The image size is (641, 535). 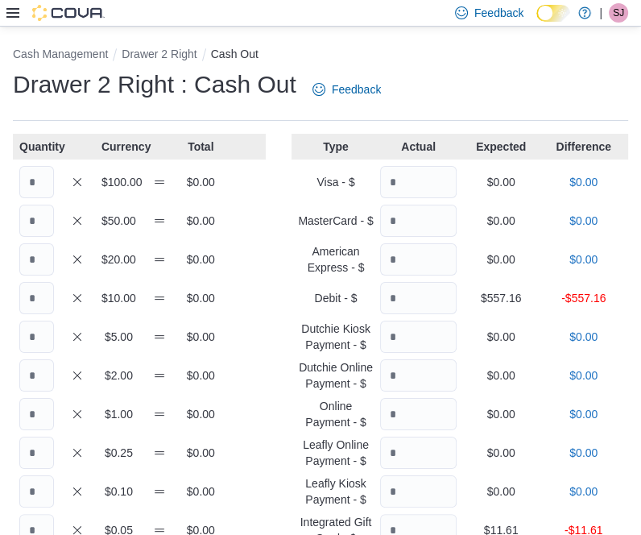 I want to click on p: American Express - $, so click(x=336, y=259).